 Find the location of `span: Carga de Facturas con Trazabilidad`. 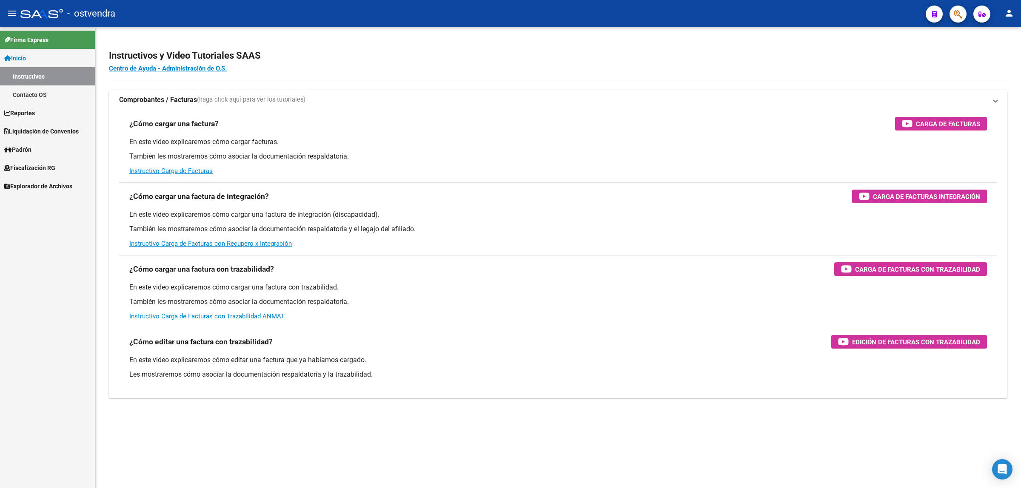

span: Carga de Facturas con Trazabilidad is located at coordinates (917, 269).